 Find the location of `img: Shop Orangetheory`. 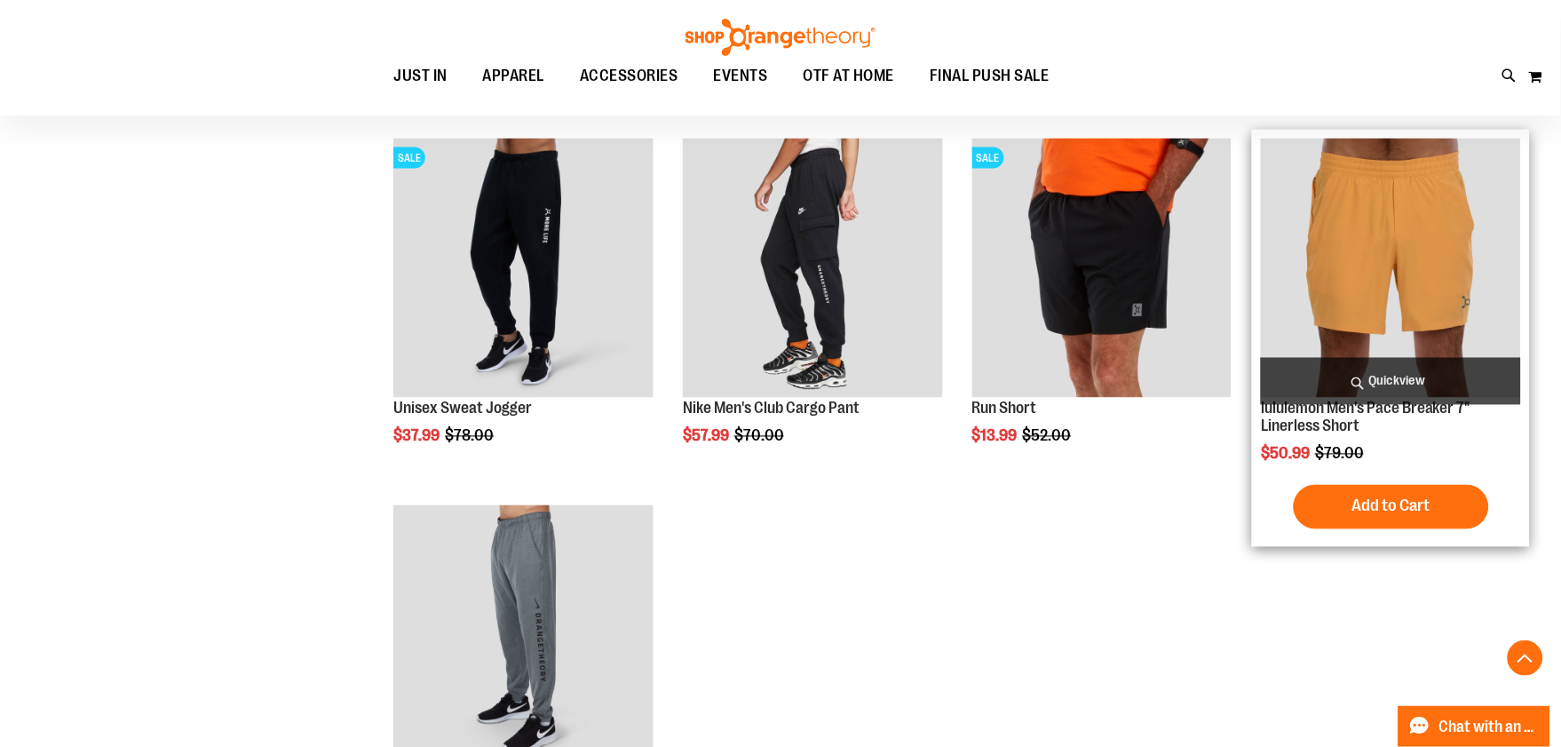

img: Shop Orangetheory is located at coordinates (781, 37).